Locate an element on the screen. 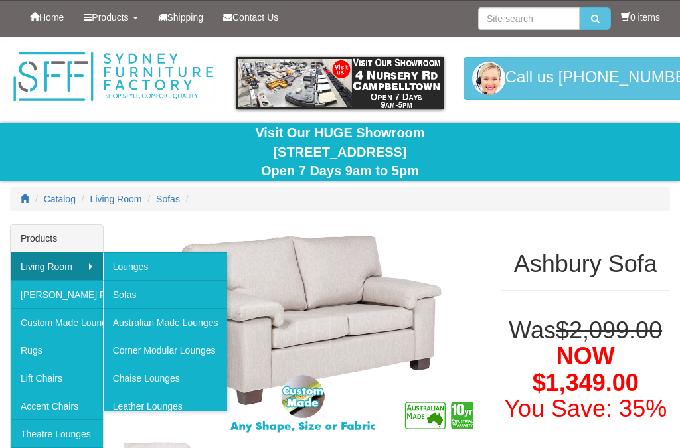 This screenshot has height=448, width=680. span: Home is located at coordinates (51, 17).